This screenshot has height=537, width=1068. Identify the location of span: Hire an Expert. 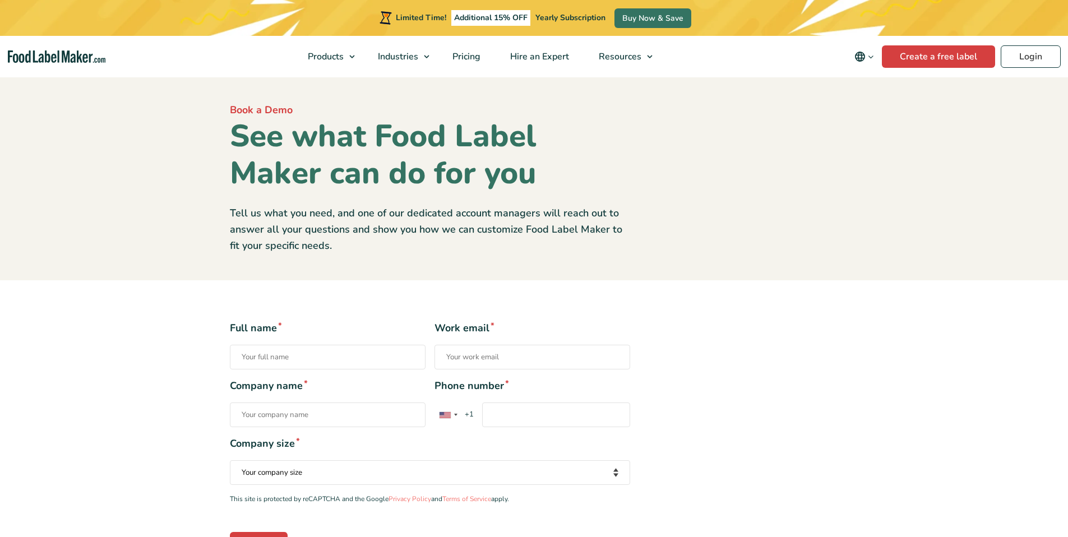
(538, 57).